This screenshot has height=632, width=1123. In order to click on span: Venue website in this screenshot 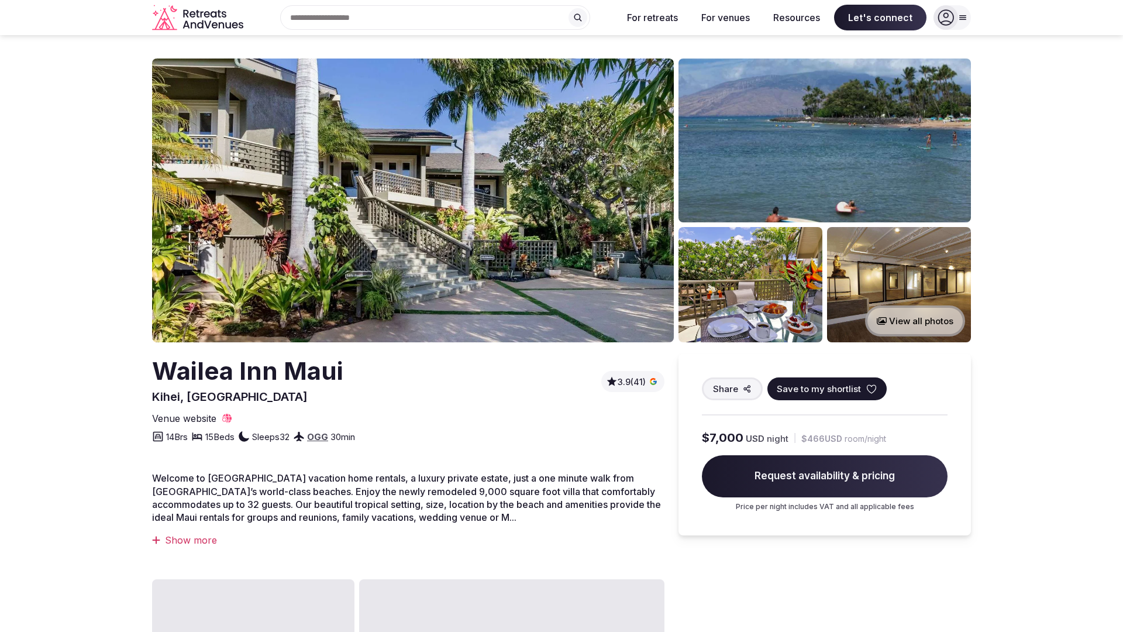, I will do `click(184, 418)`.